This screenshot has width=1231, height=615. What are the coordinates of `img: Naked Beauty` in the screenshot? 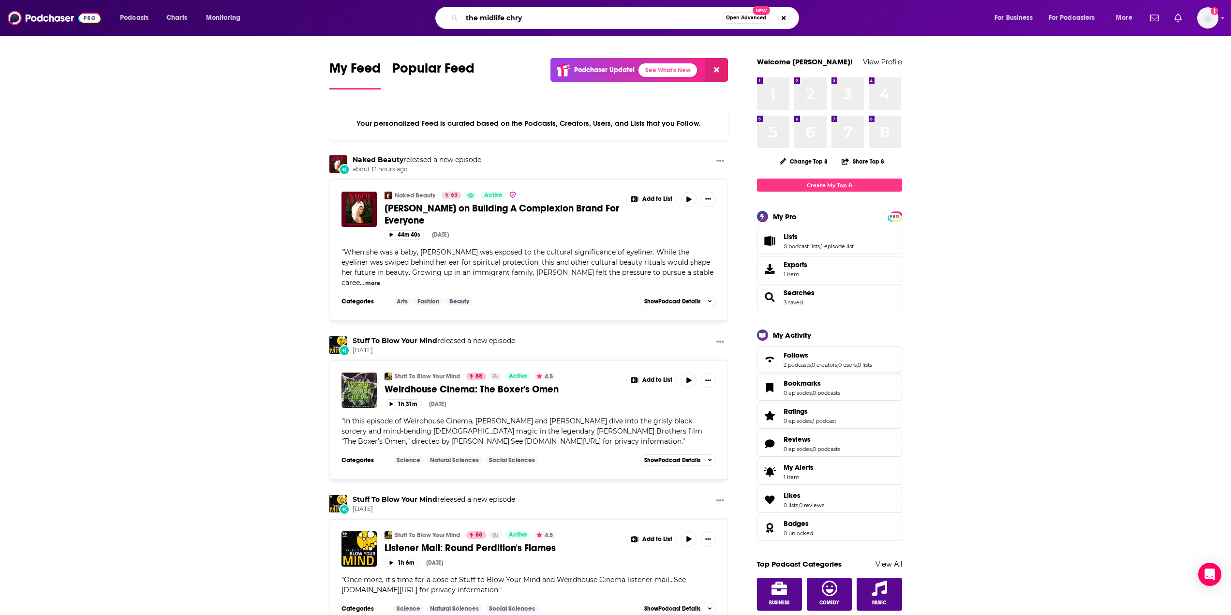 It's located at (338, 164).